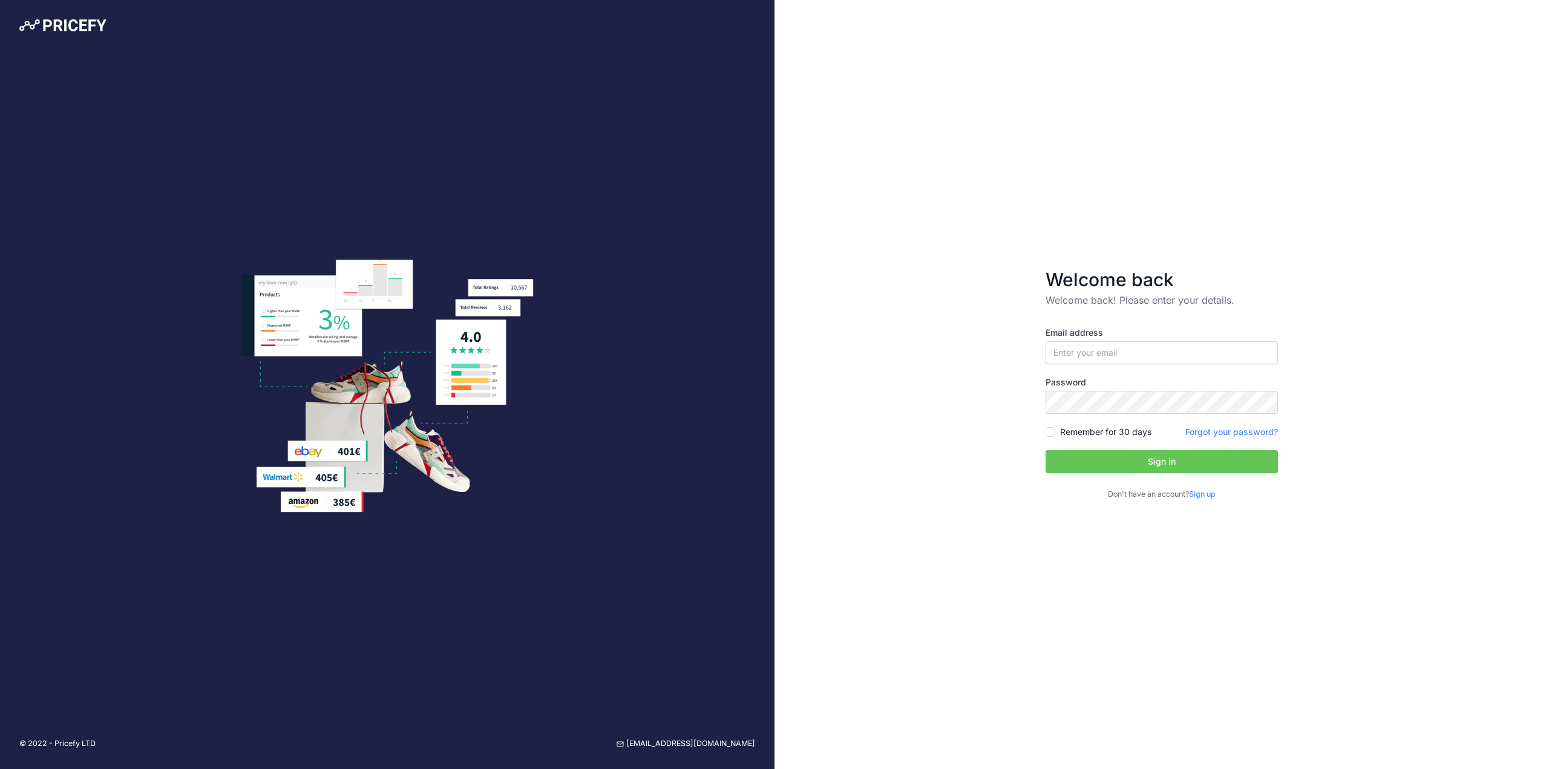 The width and height of the screenshot is (1549, 769). I want to click on input: Enter your email, so click(1162, 353).